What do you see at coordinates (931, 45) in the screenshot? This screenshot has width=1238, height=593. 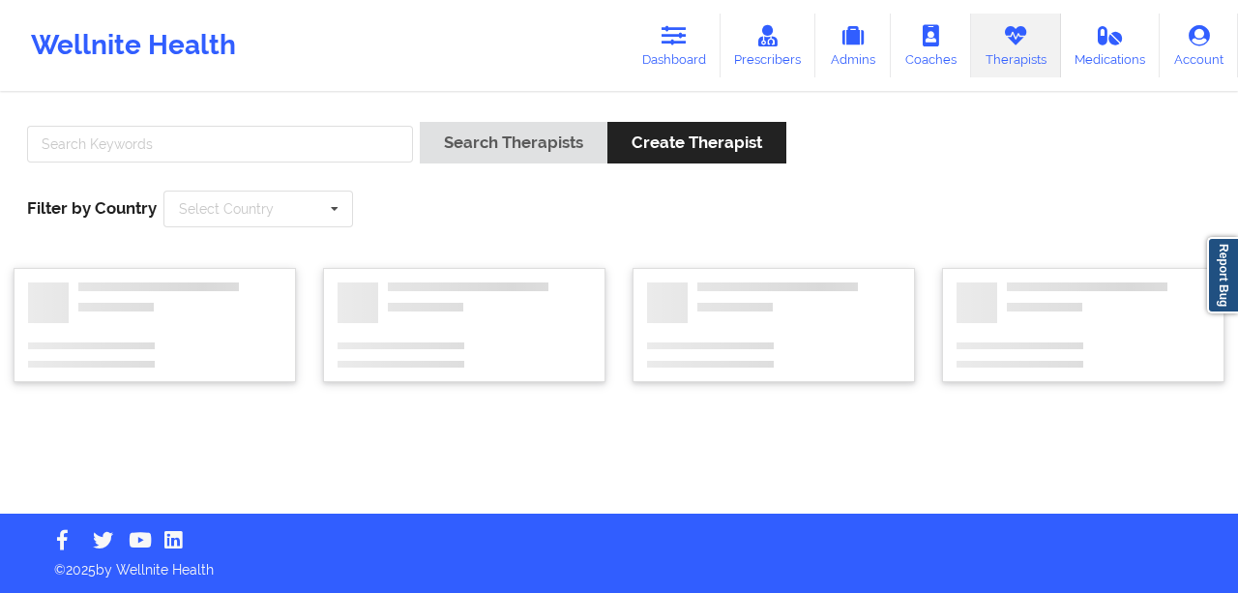 I see `a: Coaches` at bounding box center [931, 45].